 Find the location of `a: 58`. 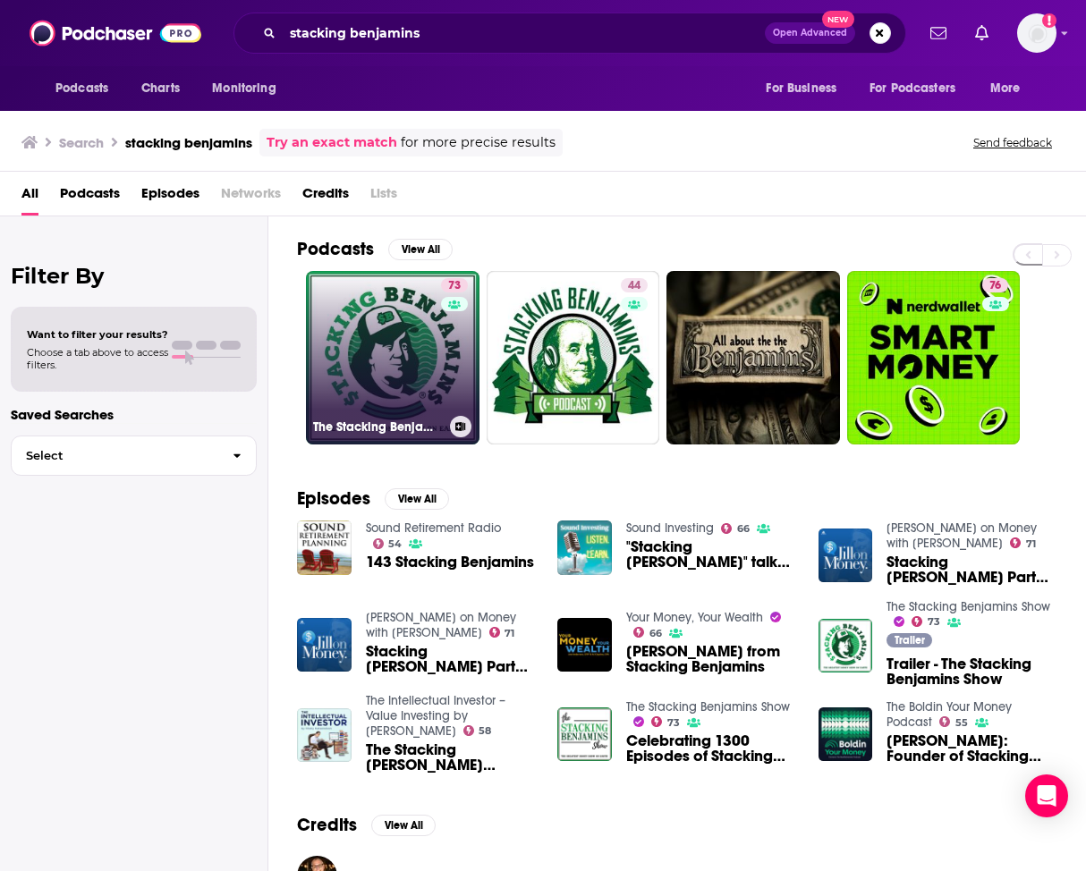

a: 58 is located at coordinates (478, 731).